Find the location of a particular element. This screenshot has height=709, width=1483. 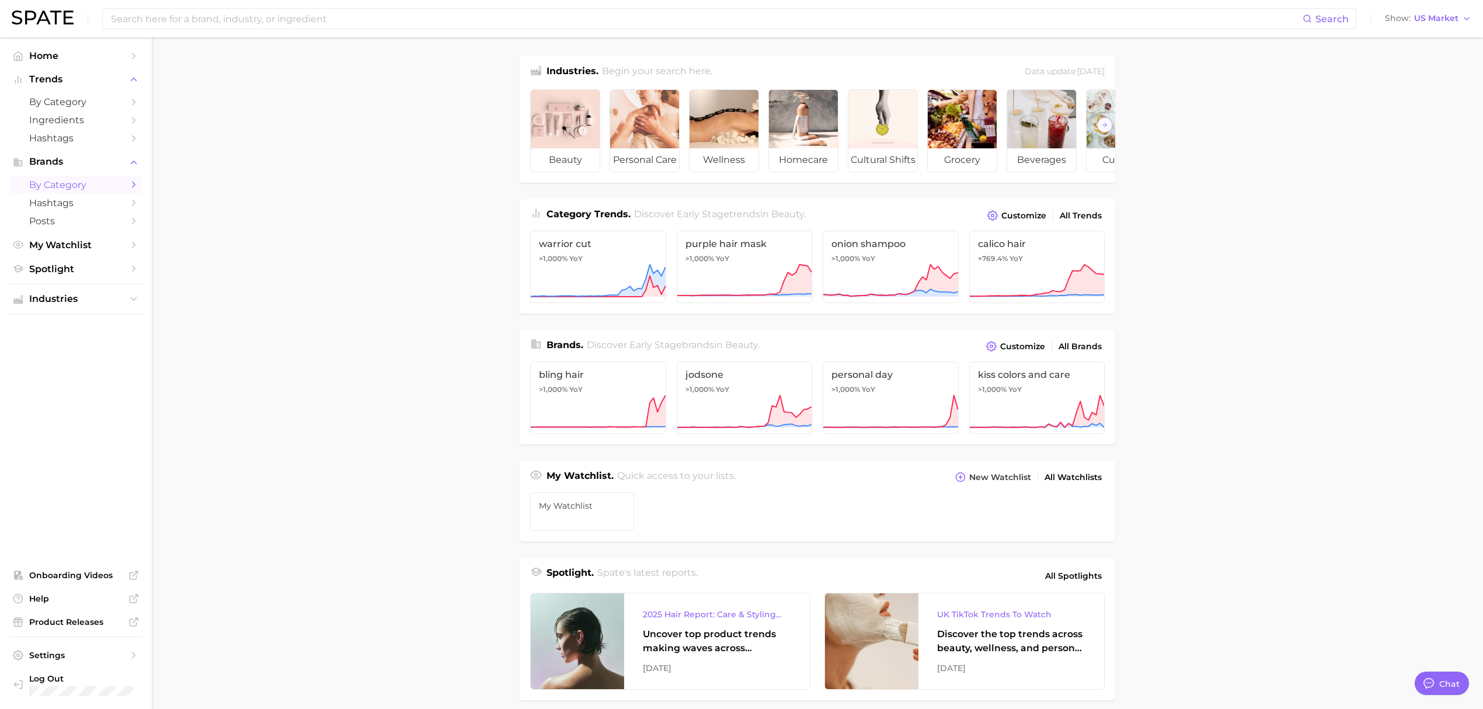

a: Settings is located at coordinates (76, 655).